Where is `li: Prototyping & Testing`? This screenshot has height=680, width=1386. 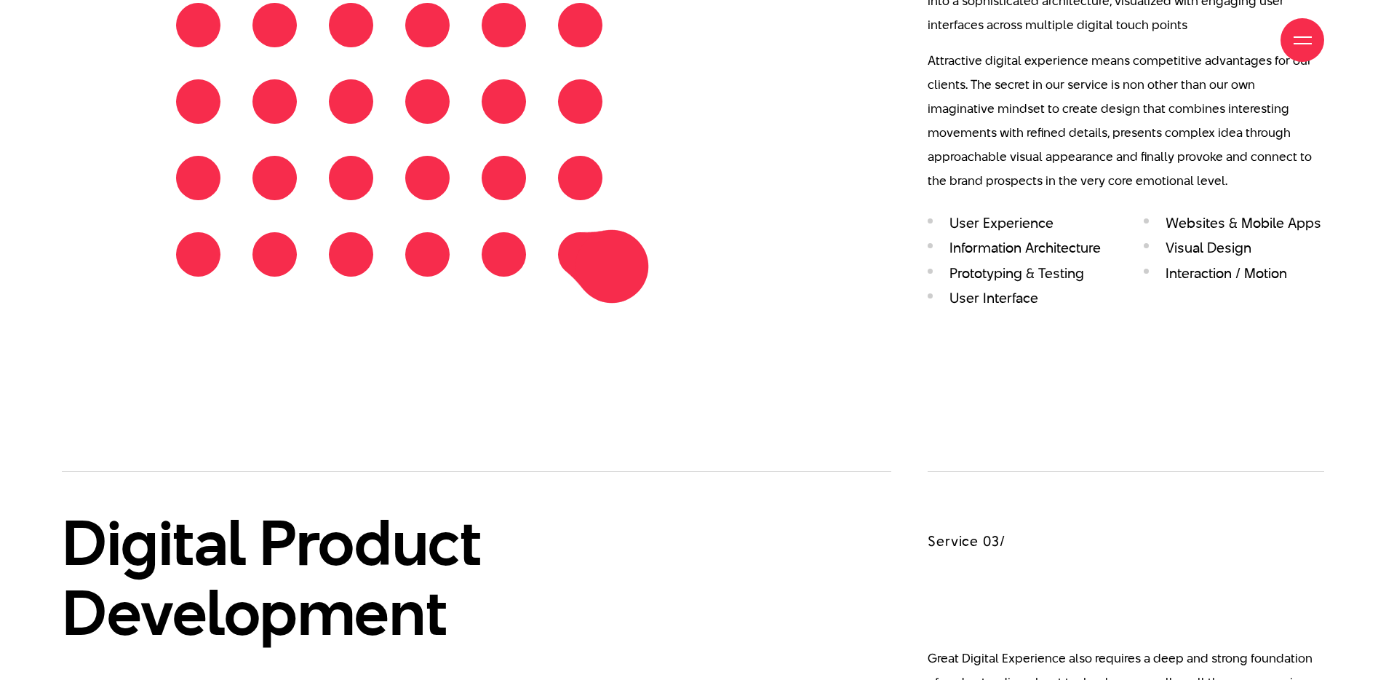 li: Prototyping & Testing is located at coordinates (1017, 273).